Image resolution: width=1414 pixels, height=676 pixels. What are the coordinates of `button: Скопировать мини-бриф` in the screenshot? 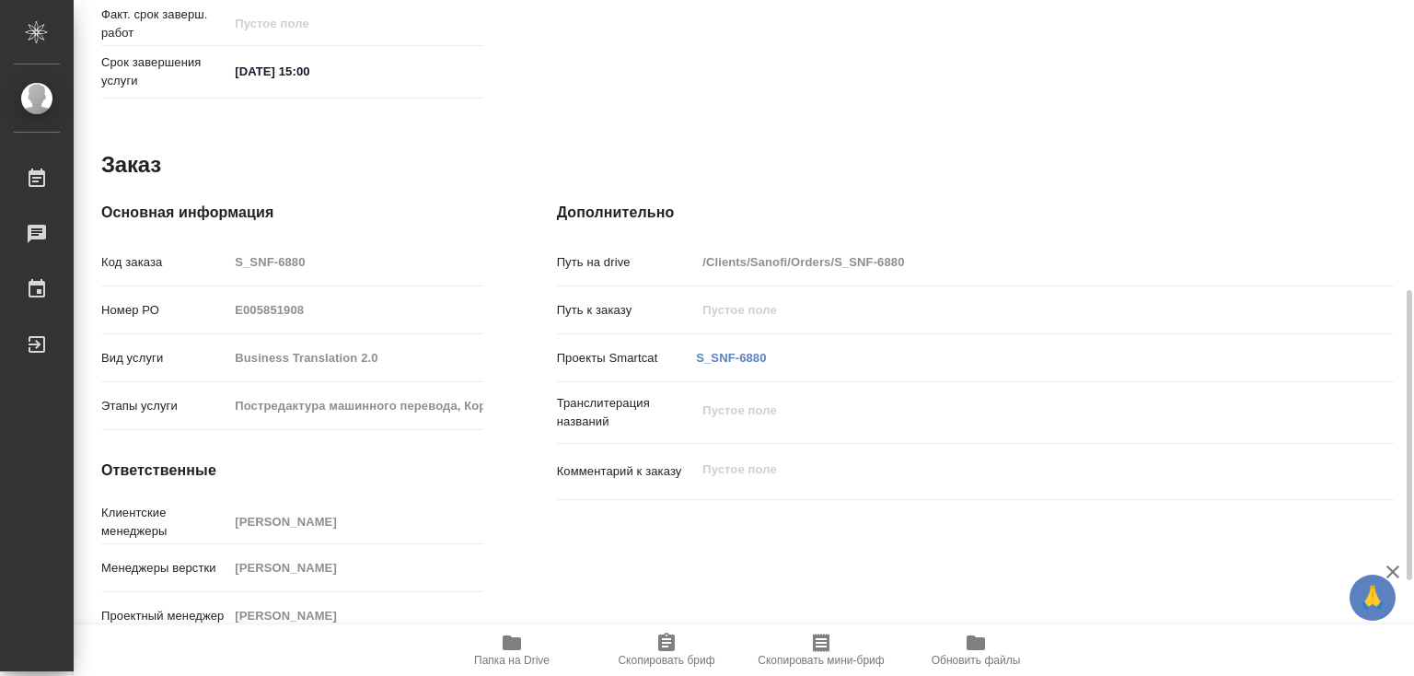 It's located at (821, 650).